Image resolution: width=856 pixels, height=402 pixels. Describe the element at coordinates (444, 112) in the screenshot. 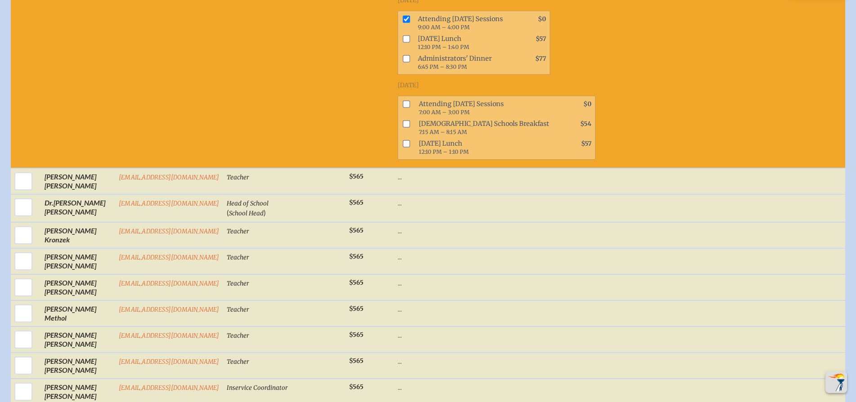

I see `span: 7:00 AM – 3:00 PM` at that location.